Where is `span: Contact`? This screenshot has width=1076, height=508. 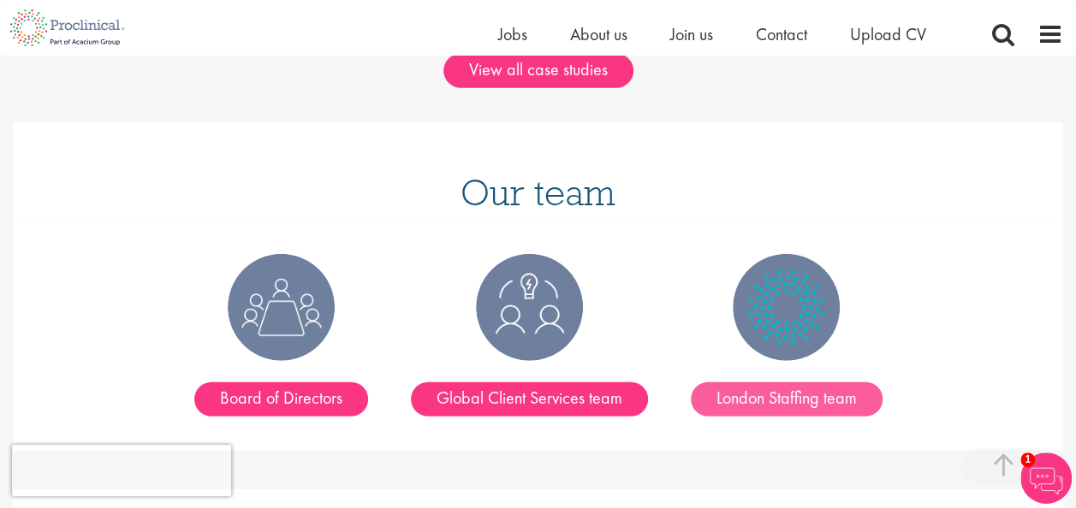
span: Contact is located at coordinates (781, 34).